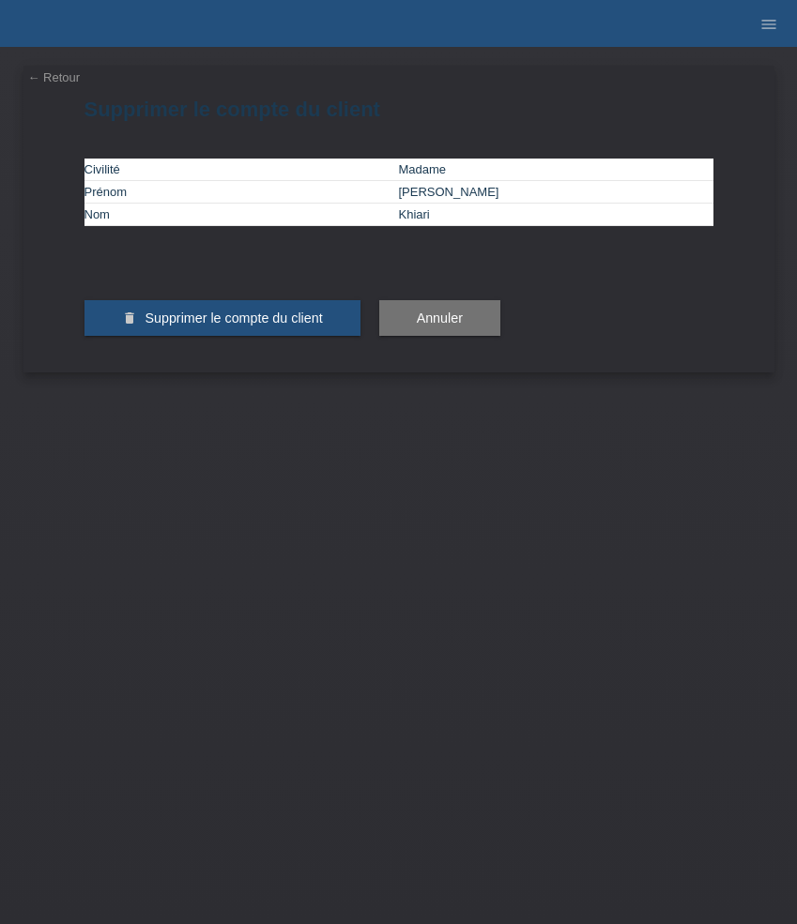 This screenshot has width=797, height=924. Describe the element at coordinates (556, 215) in the screenshot. I see `td: Khiari` at that location.